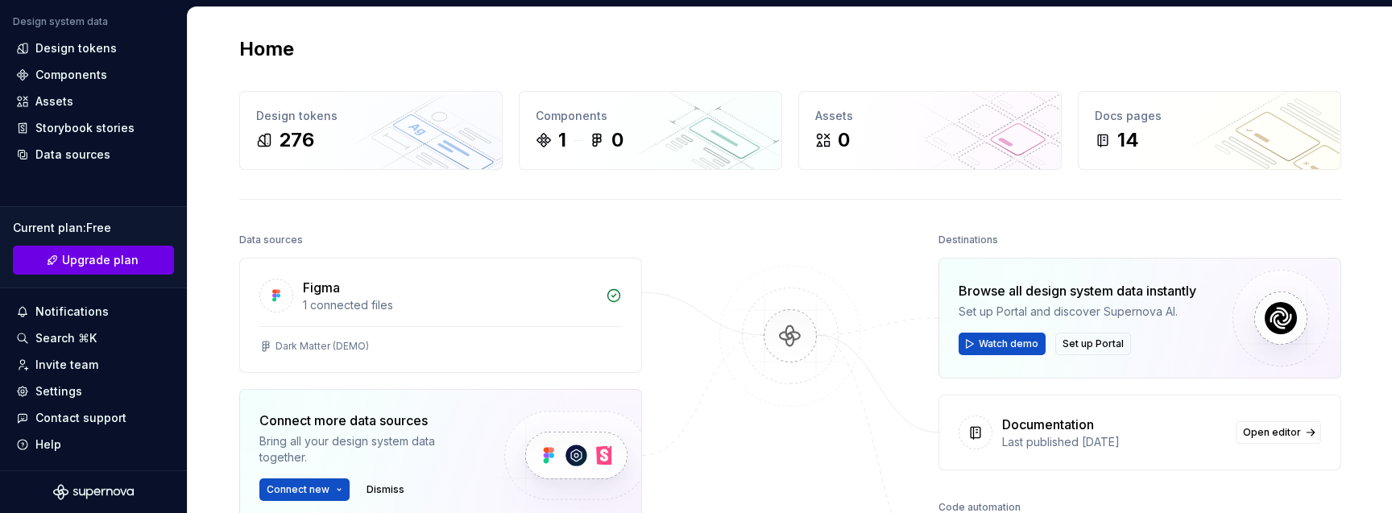 The width and height of the screenshot is (1392, 513). What do you see at coordinates (93, 338) in the screenshot?
I see `button: Search ⌘K` at bounding box center [93, 338].